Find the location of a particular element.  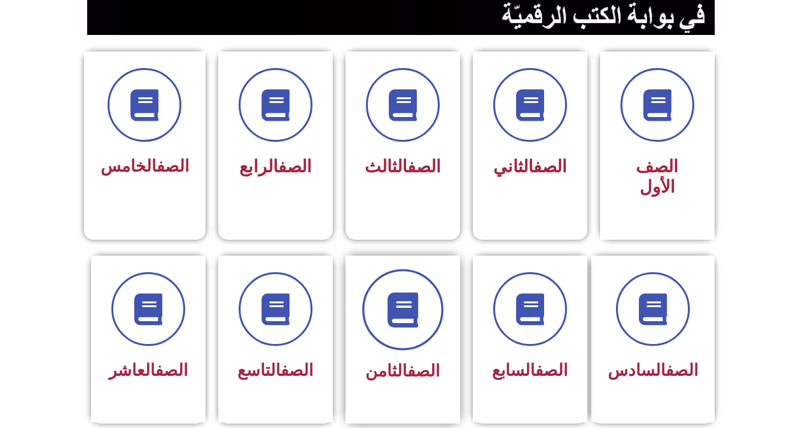

span: الصف الأول is located at coordinates (657, 177).